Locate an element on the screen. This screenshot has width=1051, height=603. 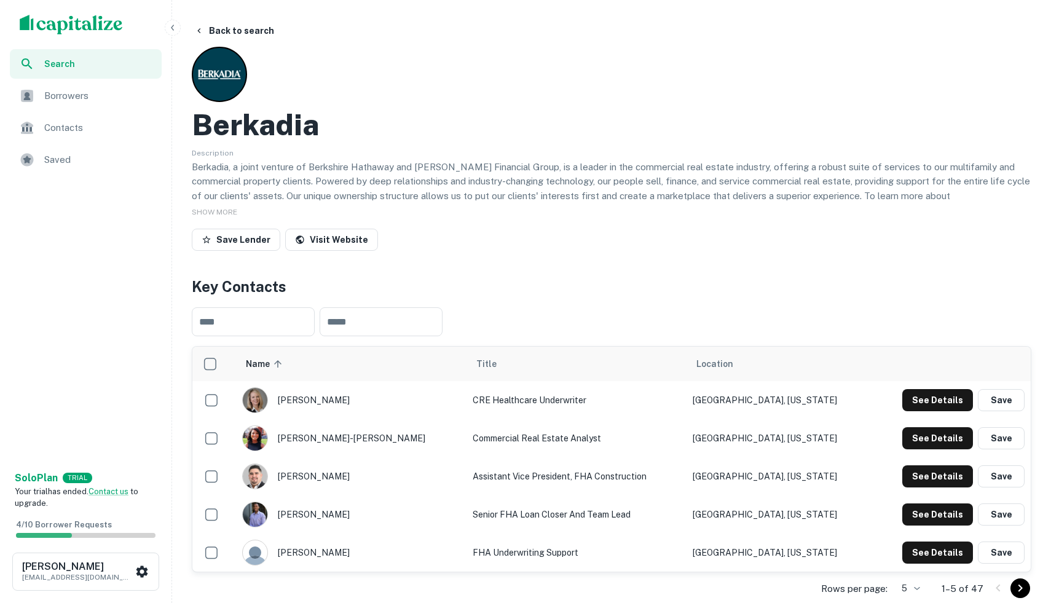
a: Search is located at coordinates (85, 64).